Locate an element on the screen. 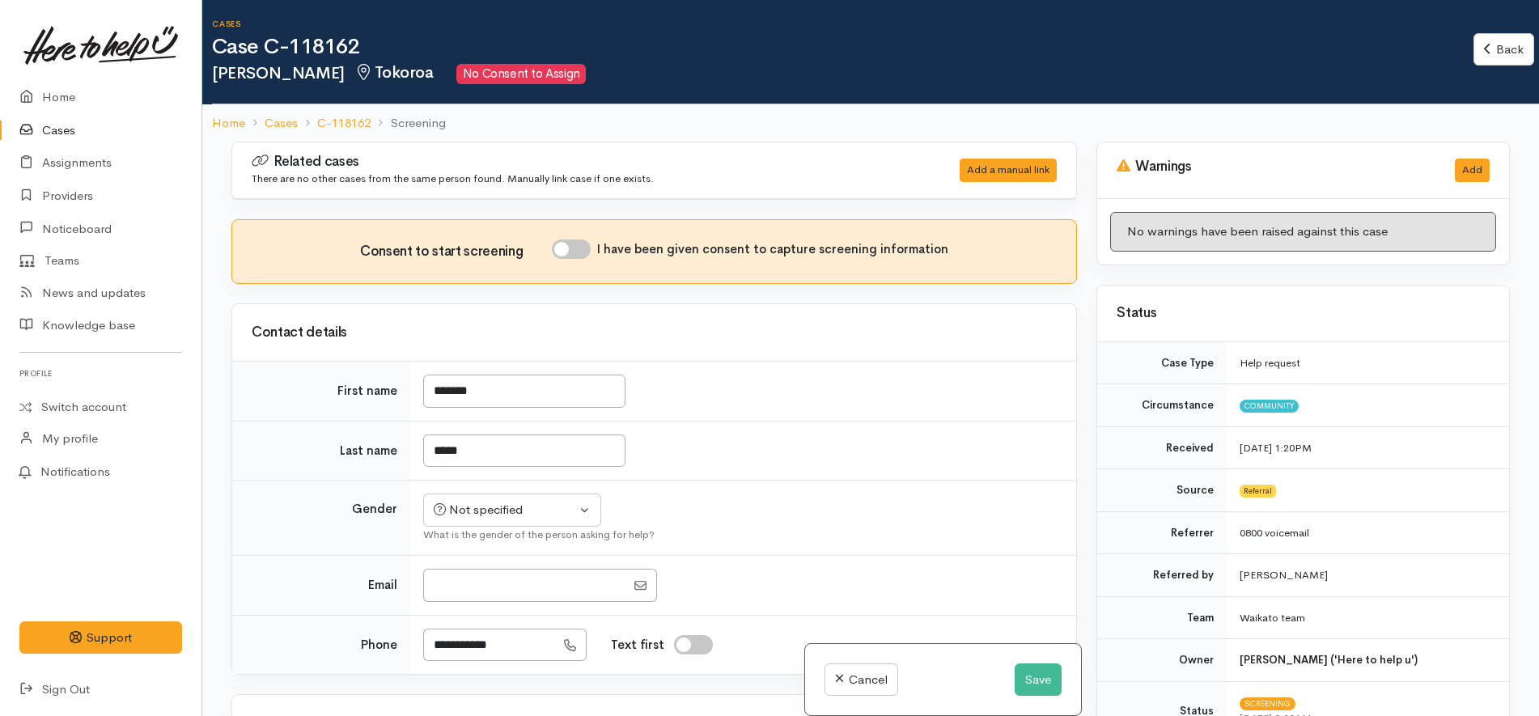 The height and width of the screenshot is (716, 1539). label: Gender is located at coordinates (375, 509).